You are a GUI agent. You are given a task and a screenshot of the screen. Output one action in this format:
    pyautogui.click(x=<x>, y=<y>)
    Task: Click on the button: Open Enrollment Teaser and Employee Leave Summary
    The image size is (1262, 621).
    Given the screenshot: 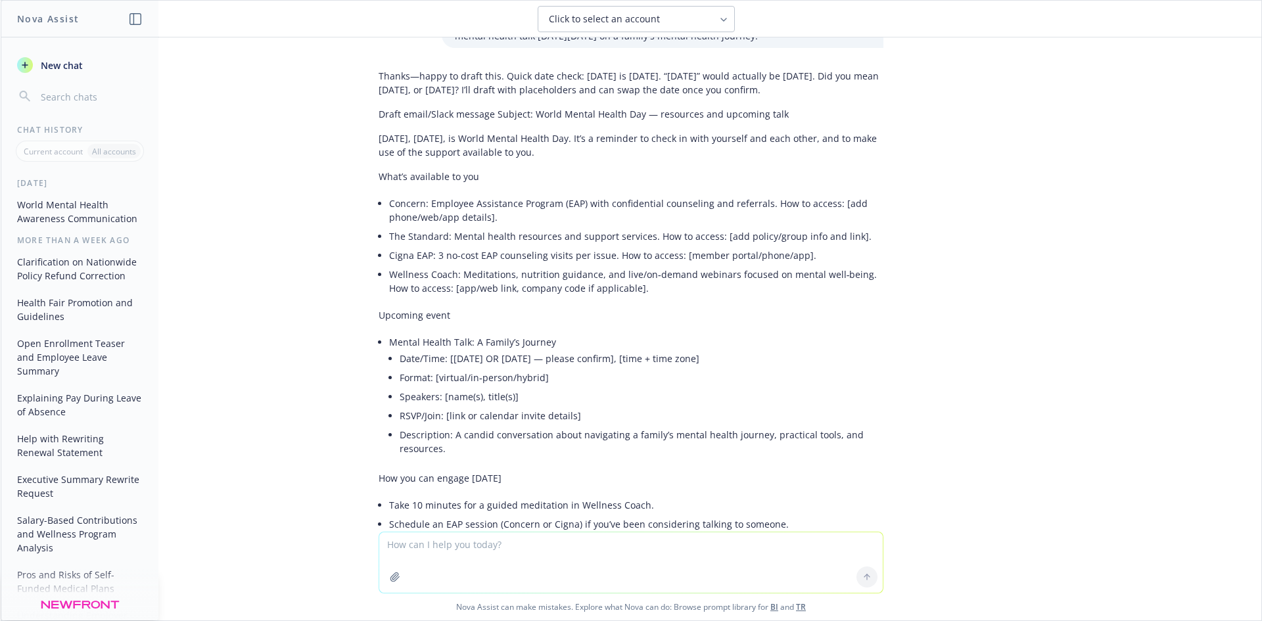 What is the action you would take?
    pyautogui.click(x=80, y=357)
    